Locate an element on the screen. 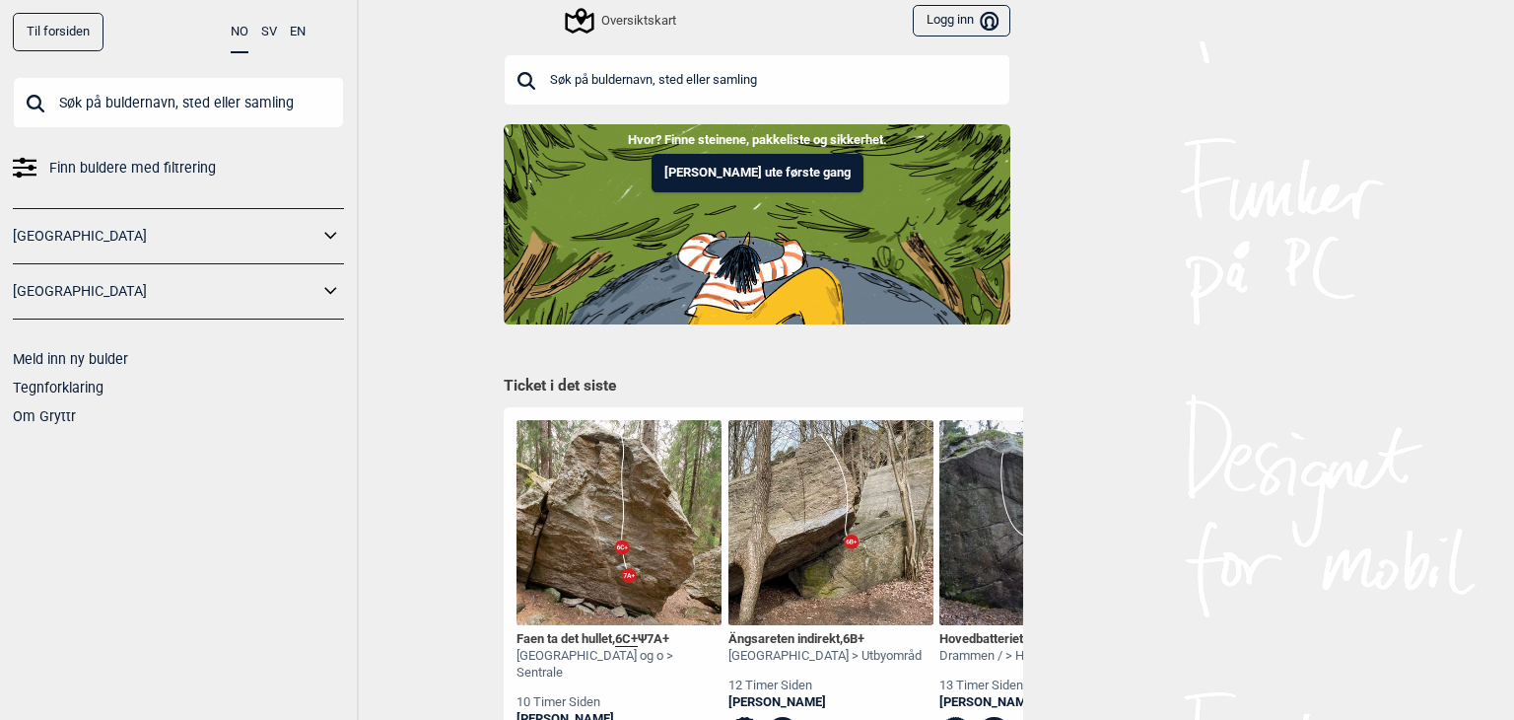 This screenshot has height=720, width=1514. button: SV is located at coordinates (269, 32).